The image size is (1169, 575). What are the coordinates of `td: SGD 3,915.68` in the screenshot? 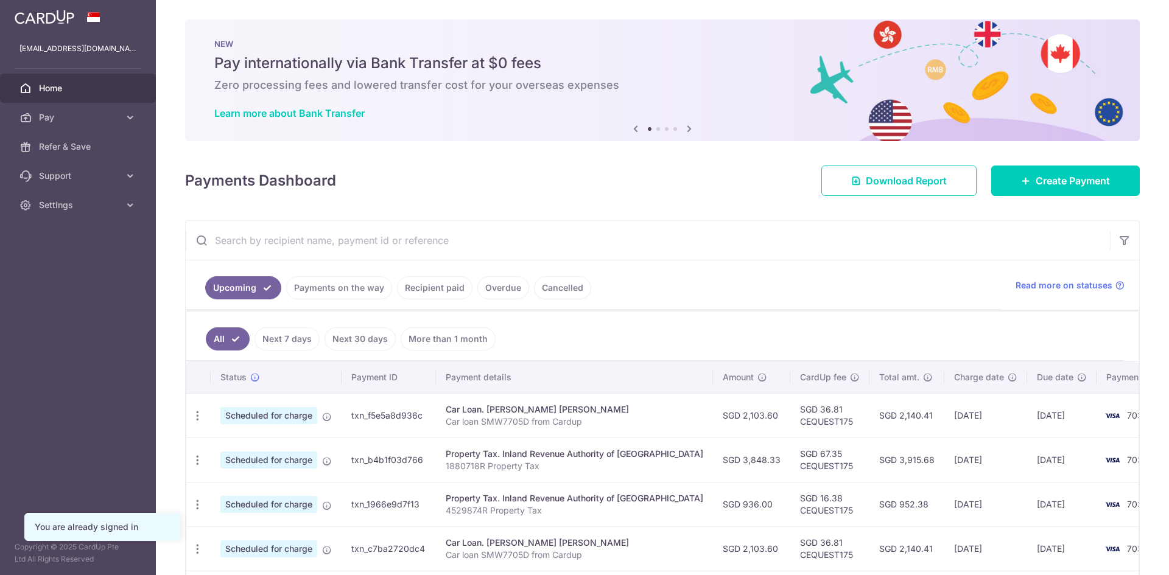 It's located at (907, 460).